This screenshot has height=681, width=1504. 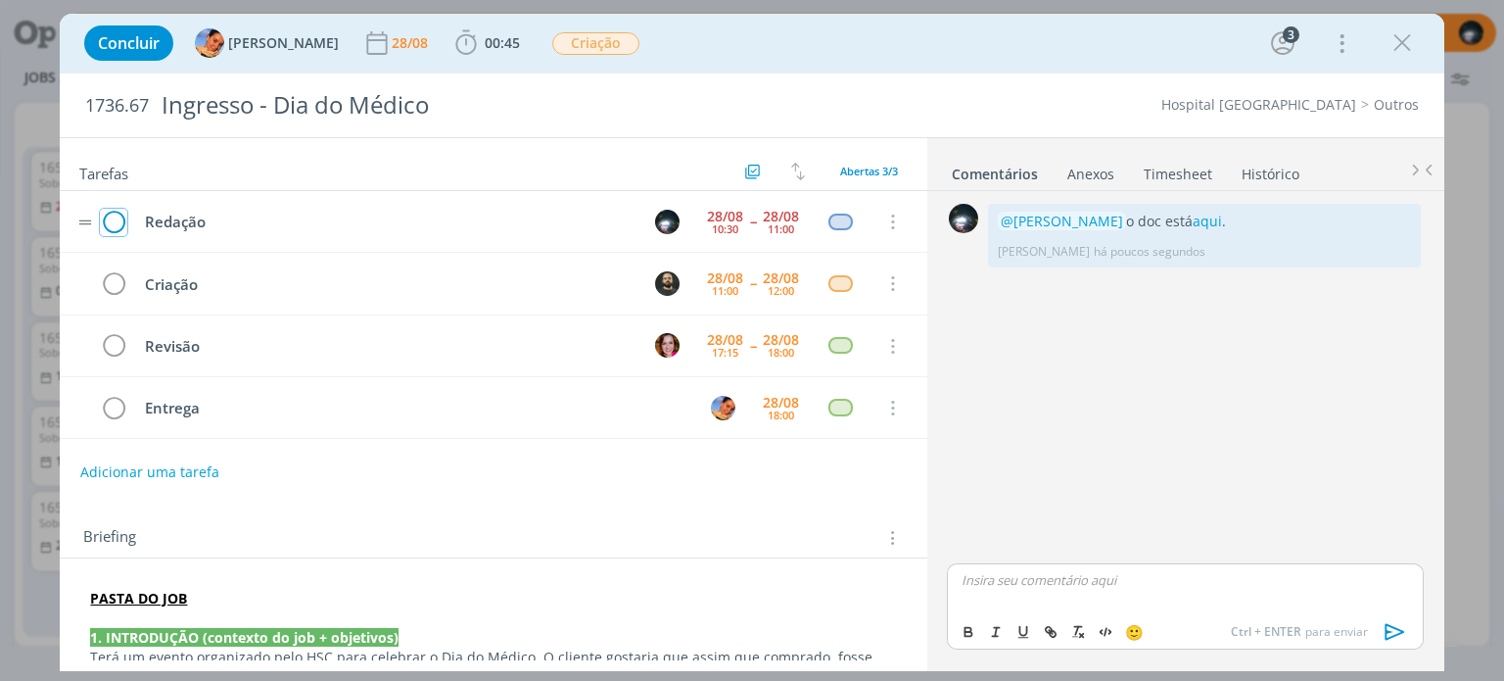 I want to click on strong: 1. INTRODUÇÃO (contexto do job + objetivos), so click(x=244, y=637).